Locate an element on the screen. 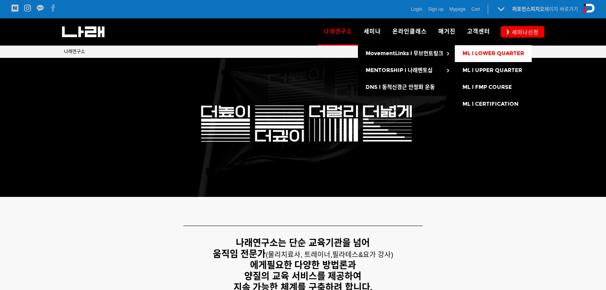 The height and width of the screenshot is (290, 606). span: 물리치료사, 트레이너, is located at coordinates (300, 255).